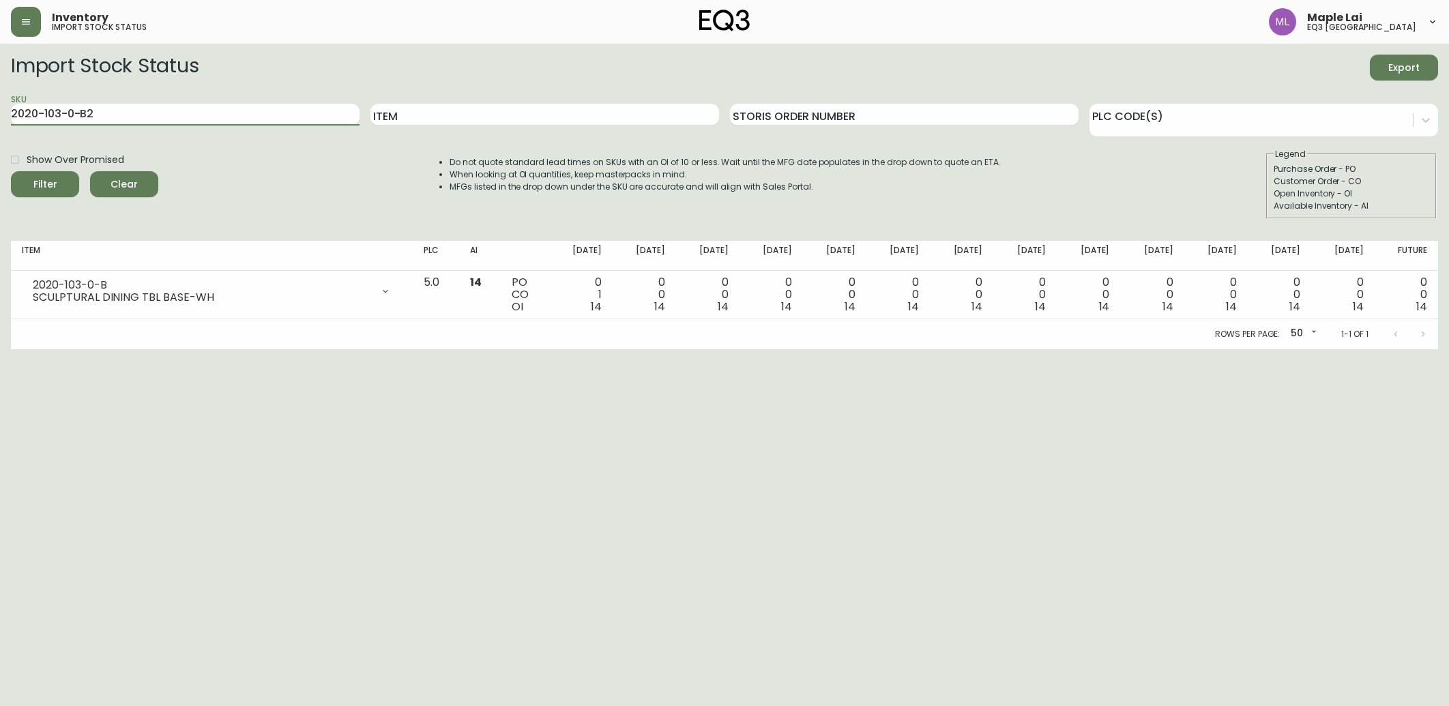 The width and height of the screenshot is (1449, 706). Describe the element at coordinates (45, 184) in the screenshot. I see `button: Filter` at that location.